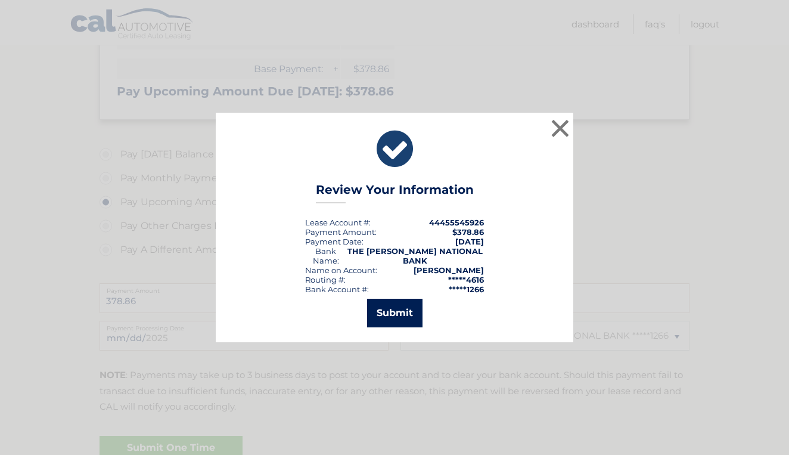 This screenshot has height=455, width=789. I want to click on div: Bank Name:, so click(325, 256).